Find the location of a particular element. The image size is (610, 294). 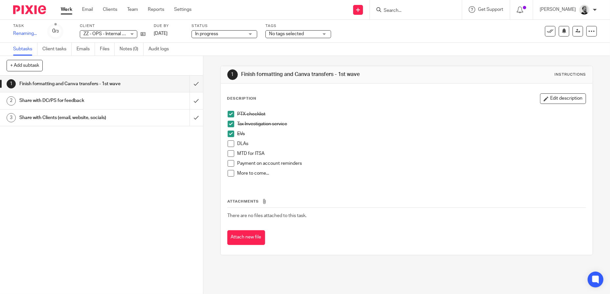

button: Edit description is located at coordinates (563, 98).